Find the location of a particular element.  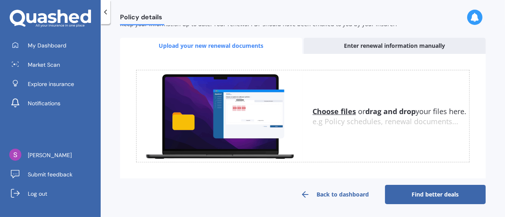

div: Upload your new renewal documents is located at coordinates (211, 46).